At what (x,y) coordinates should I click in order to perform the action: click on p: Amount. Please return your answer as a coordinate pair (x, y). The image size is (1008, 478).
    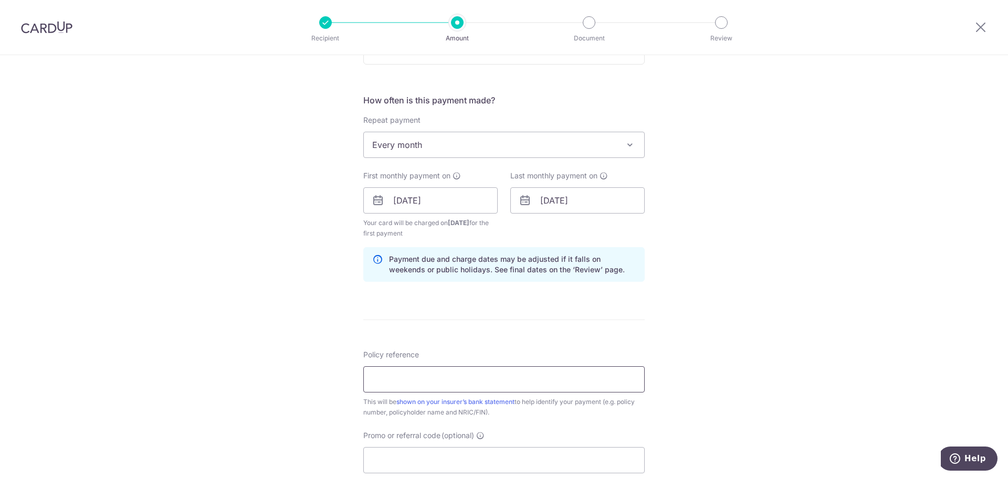
    Looking at the image, I should click on (457, 38).